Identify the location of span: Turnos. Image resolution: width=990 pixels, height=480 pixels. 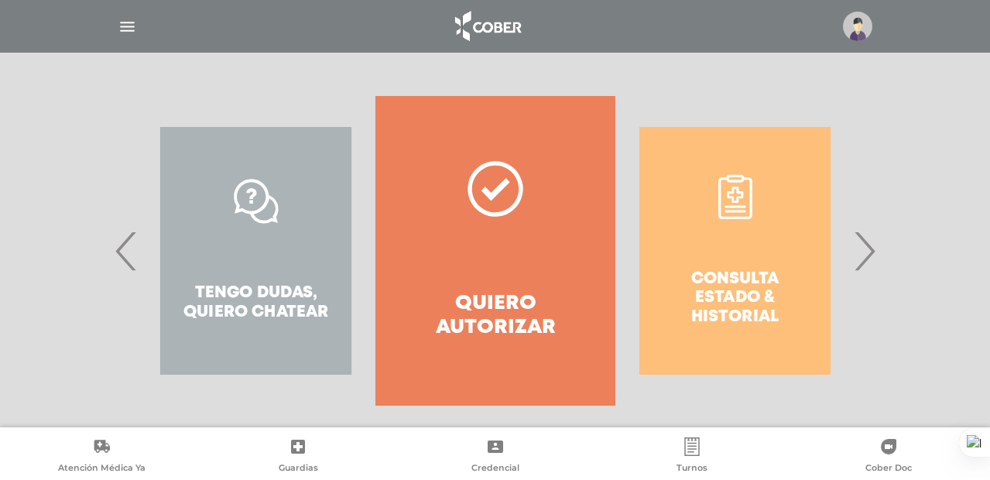
(692, 469).